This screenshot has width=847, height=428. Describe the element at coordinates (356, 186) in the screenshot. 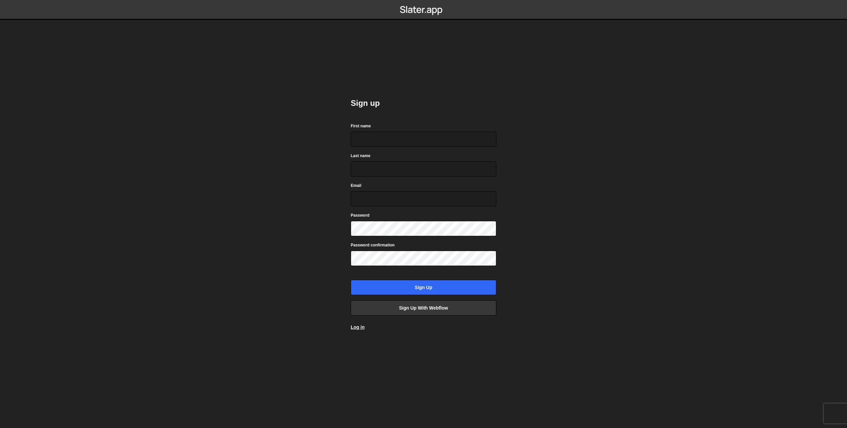

I see `label: Email` at that location.